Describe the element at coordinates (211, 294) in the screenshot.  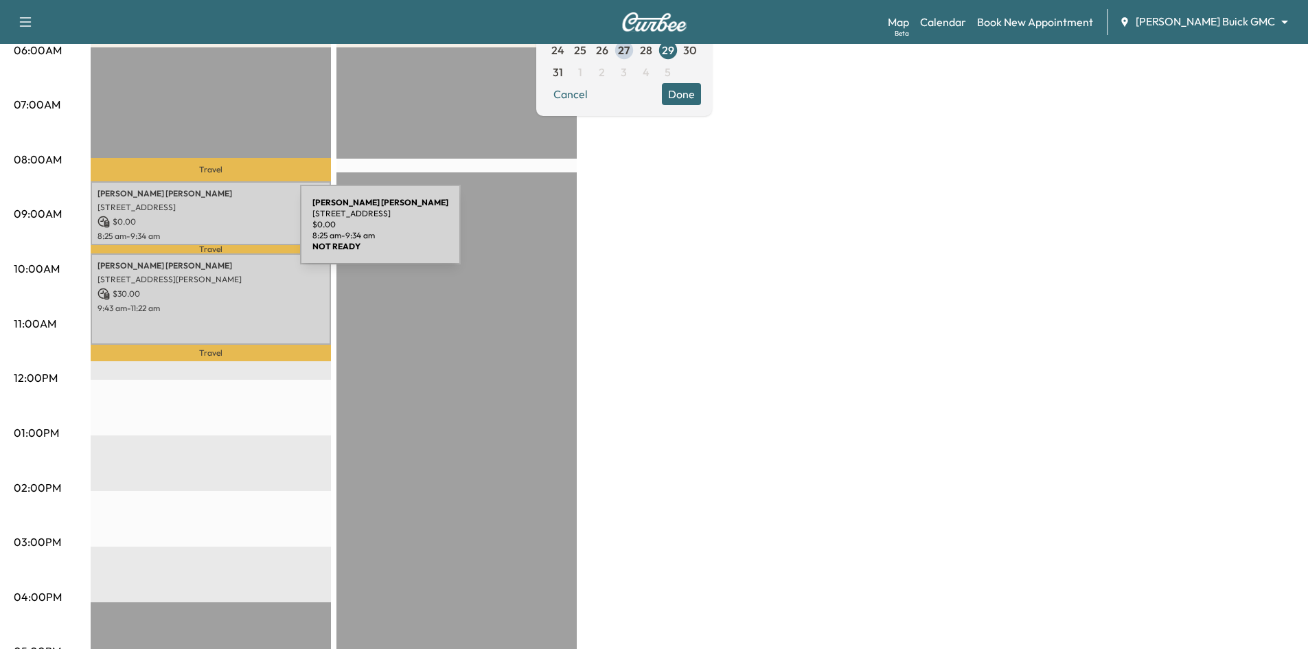
I see `p: $ 30.00` at that location.